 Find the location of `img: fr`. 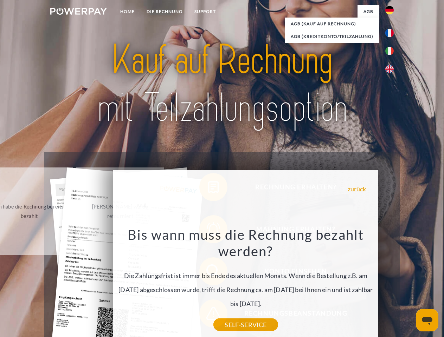

img: fr is located at coordinates (389, 33).